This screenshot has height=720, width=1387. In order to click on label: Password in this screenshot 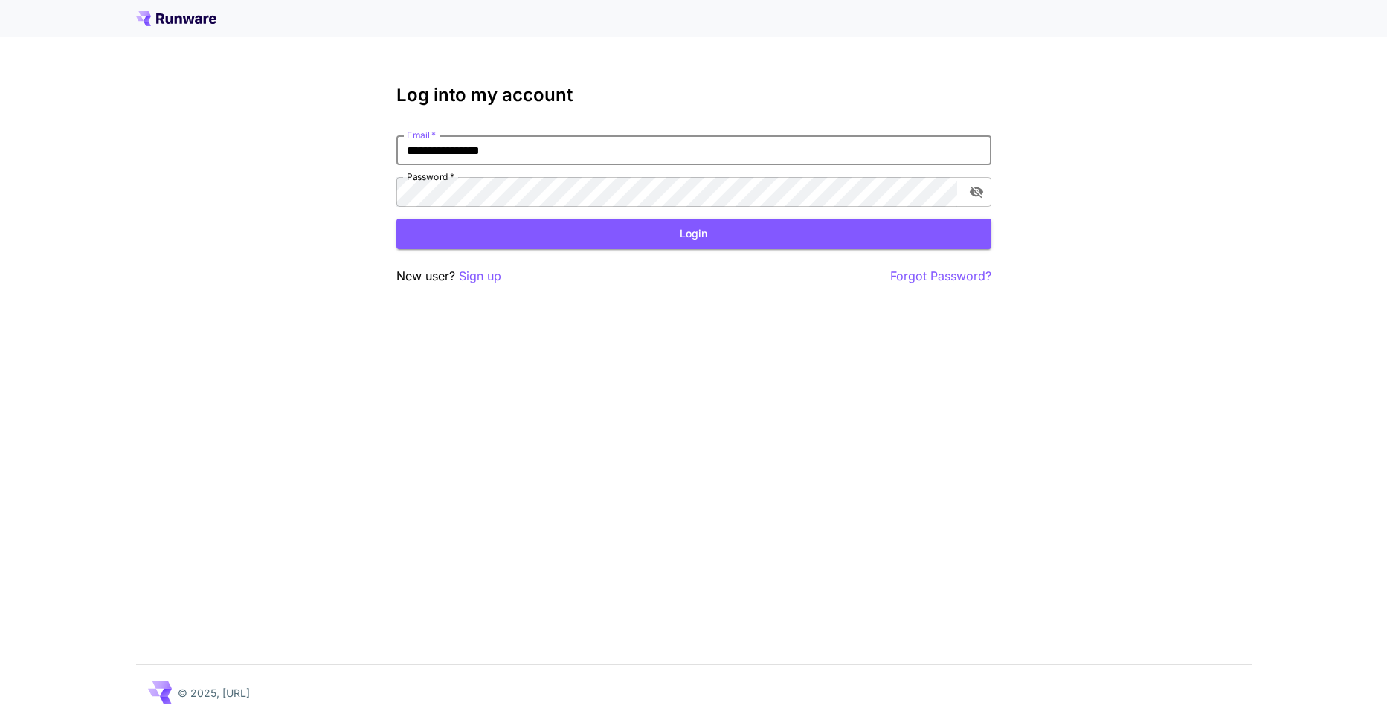, I will do `click(431, 176)`.